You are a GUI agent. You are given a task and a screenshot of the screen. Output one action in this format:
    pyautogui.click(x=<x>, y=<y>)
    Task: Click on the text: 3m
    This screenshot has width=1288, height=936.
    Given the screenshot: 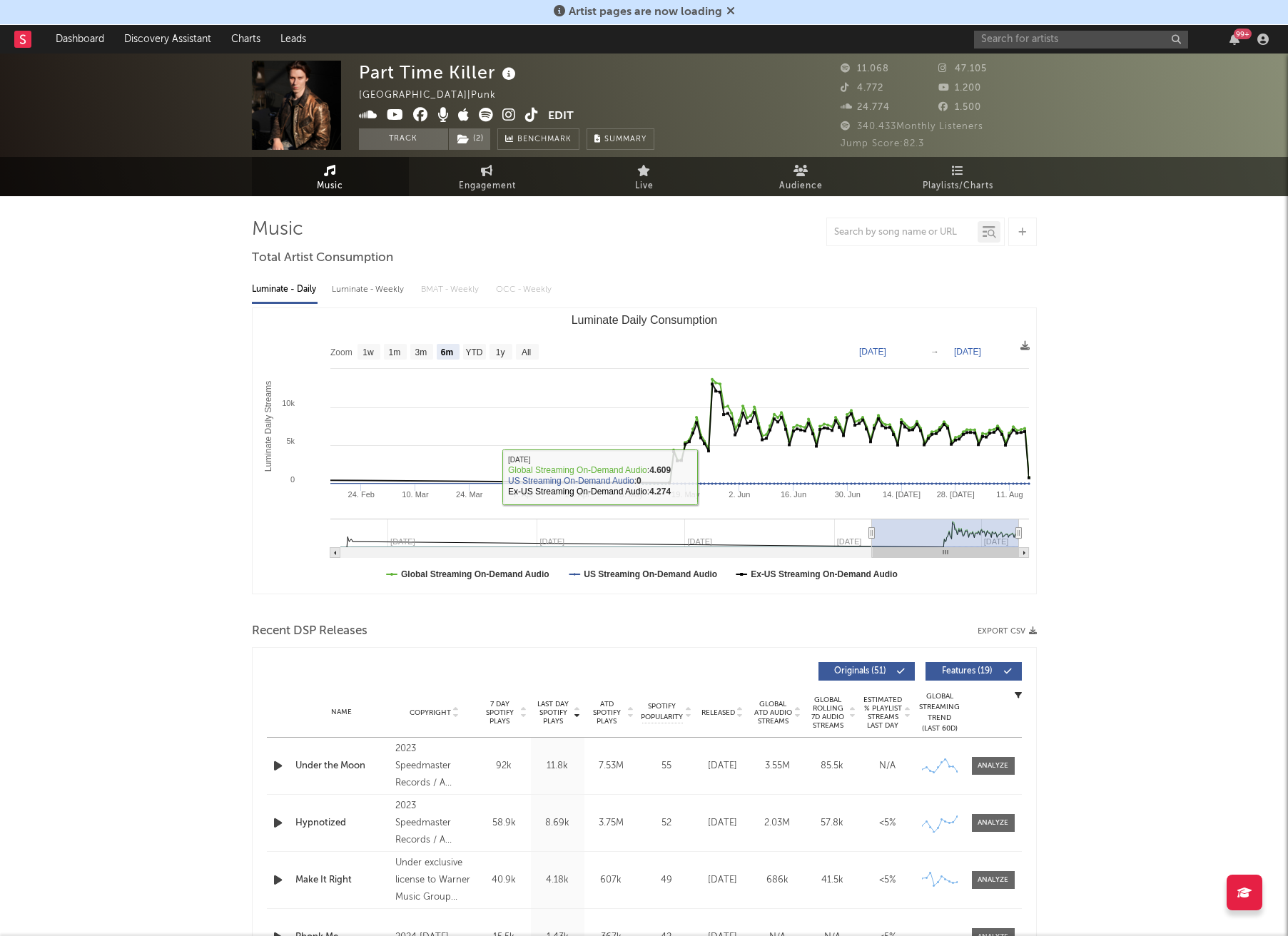 What is the action you would take?
    pyautogui.click(x=420, y=353)
    